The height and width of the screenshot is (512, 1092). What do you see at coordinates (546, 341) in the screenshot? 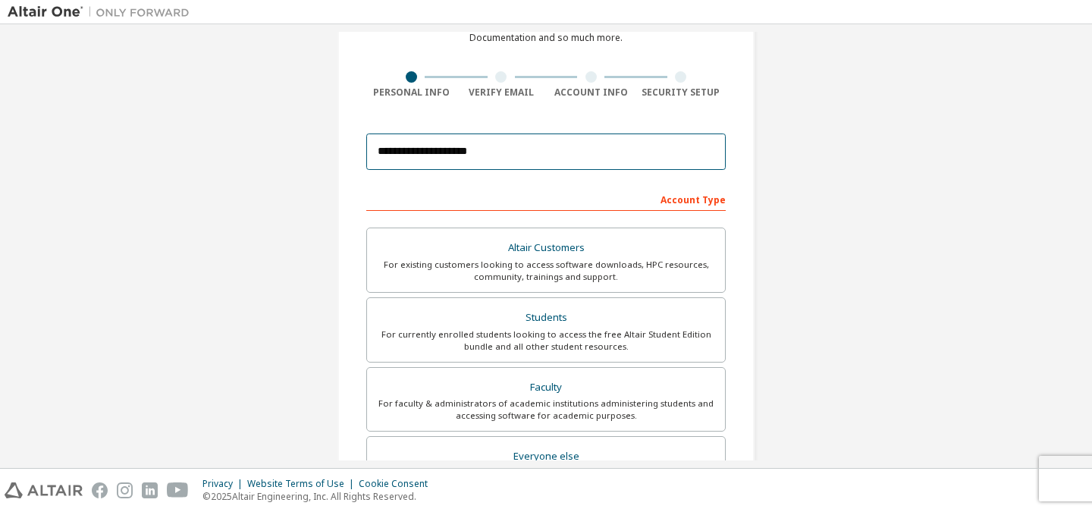
I see `div: For currently enrolled students looking to access the free Altair Student Edition bundle and all ...` at bounding box center [546, 341].